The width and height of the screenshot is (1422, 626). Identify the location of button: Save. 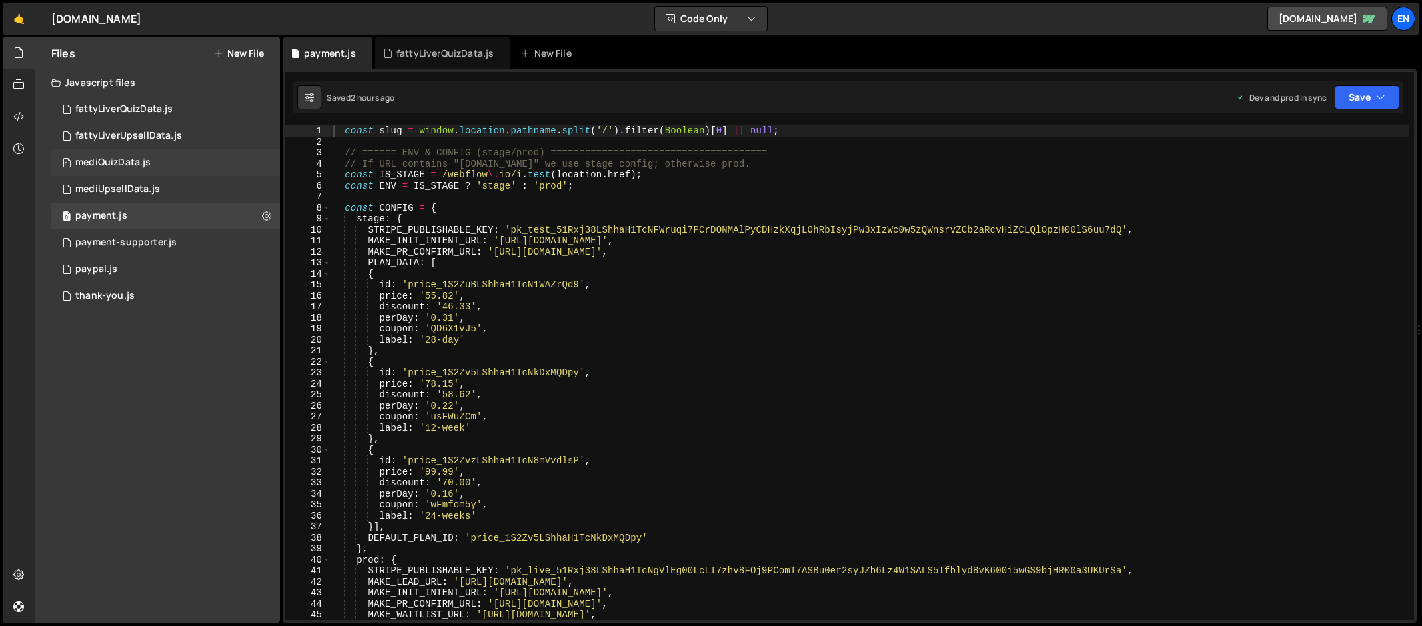
(1366, 97).